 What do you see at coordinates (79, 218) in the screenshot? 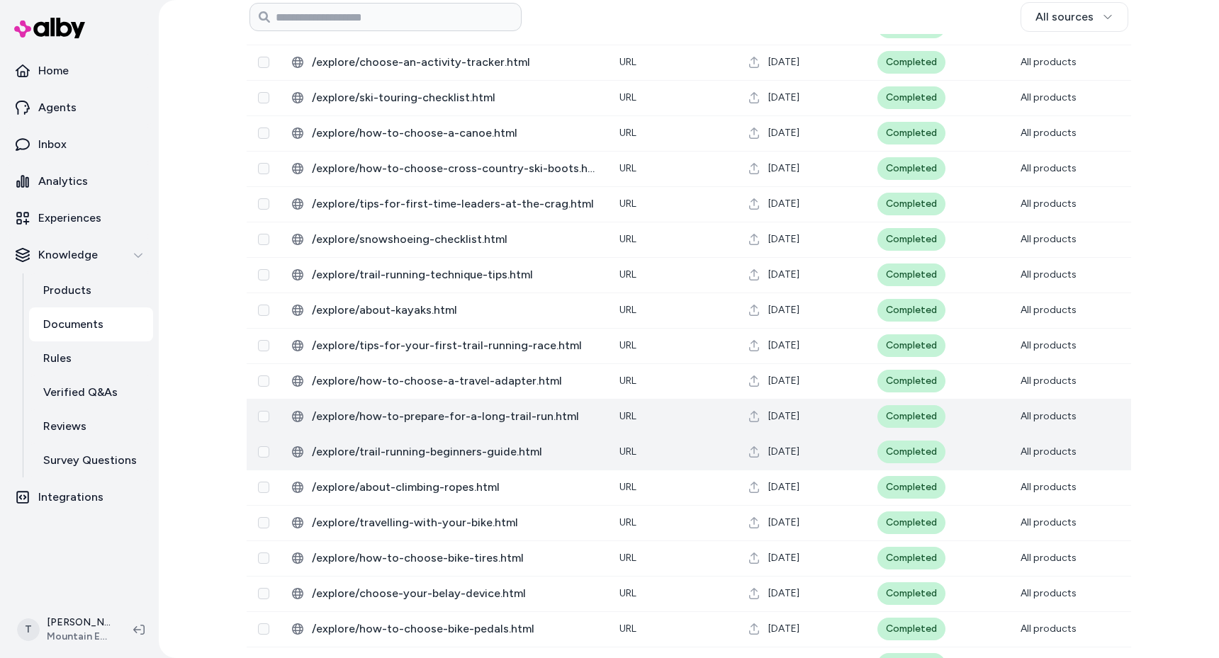
I see `a: Experiences` at bounding box center [79, 218].